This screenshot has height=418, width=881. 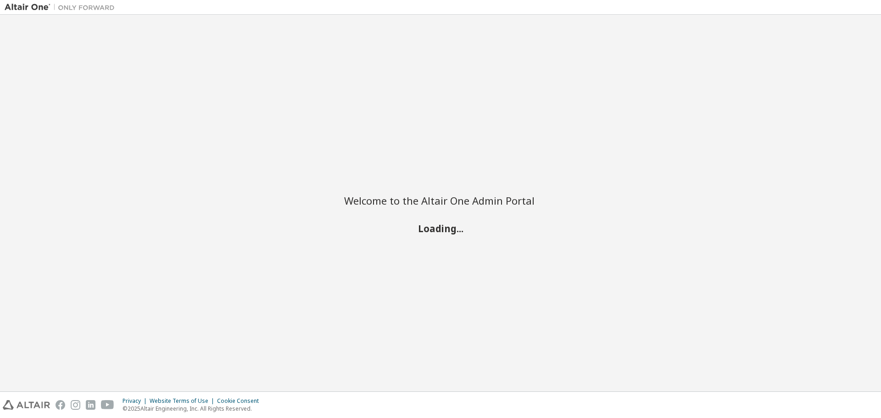 I want to click on img: instagram.svg, so click(x=75, y=405).